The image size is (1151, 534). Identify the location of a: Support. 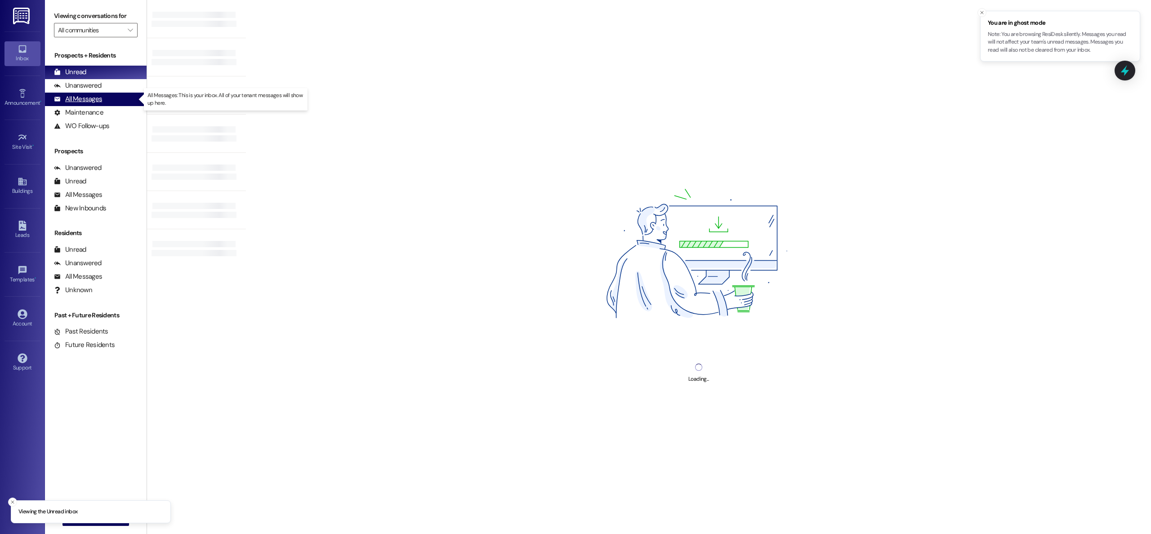
(22, 363).